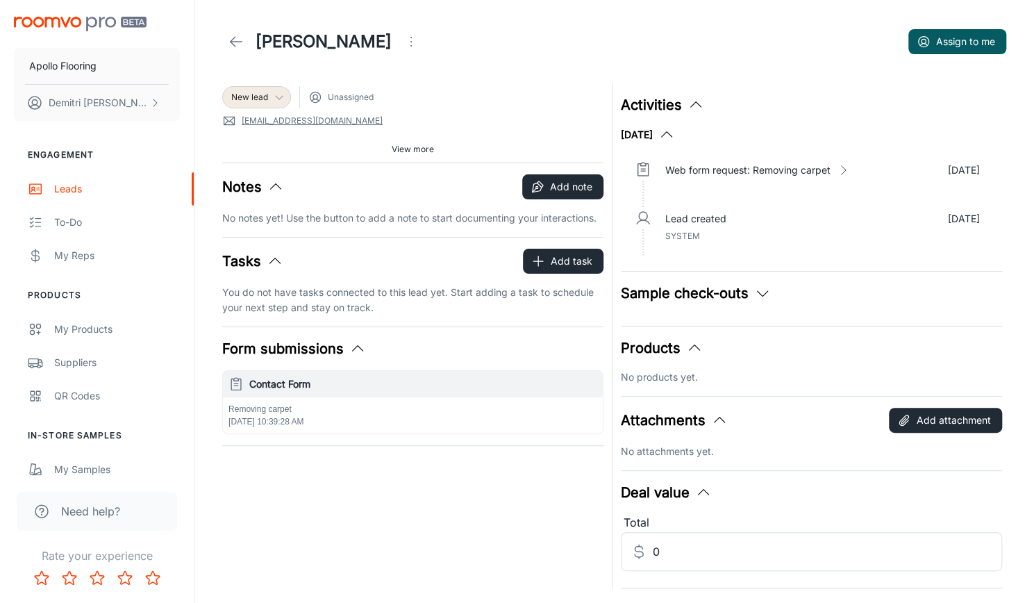 This screenshot has width=1034, height=603. Describe the element at coordinates (811, 523) in the screenshot. I see `div: Total` at that location.